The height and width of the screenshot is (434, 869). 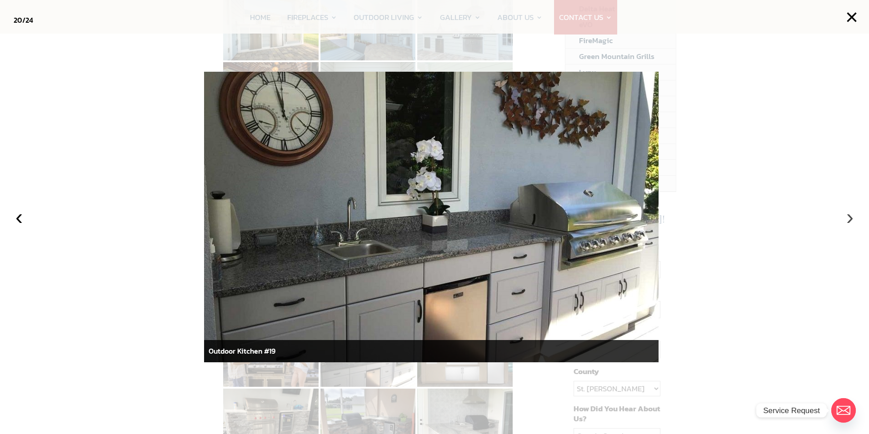 What do you see at coordinates (431, 351) in the screenshot?
I see `div: Outdoor Kitchen #19` at bounding box center [431, 351].